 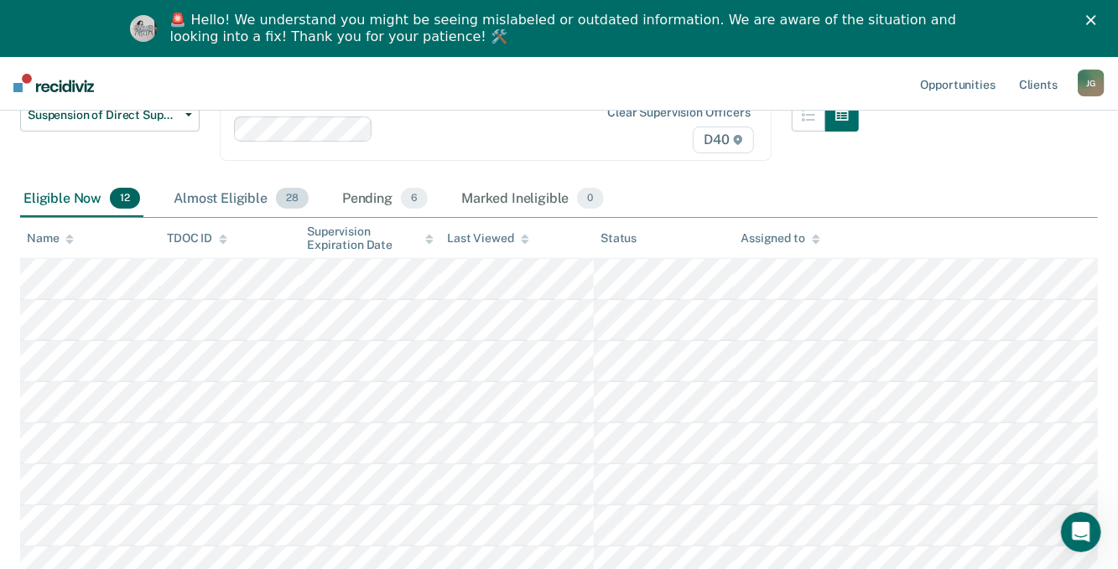 I want to click on a: Clients, so click(x=1038, y=83).